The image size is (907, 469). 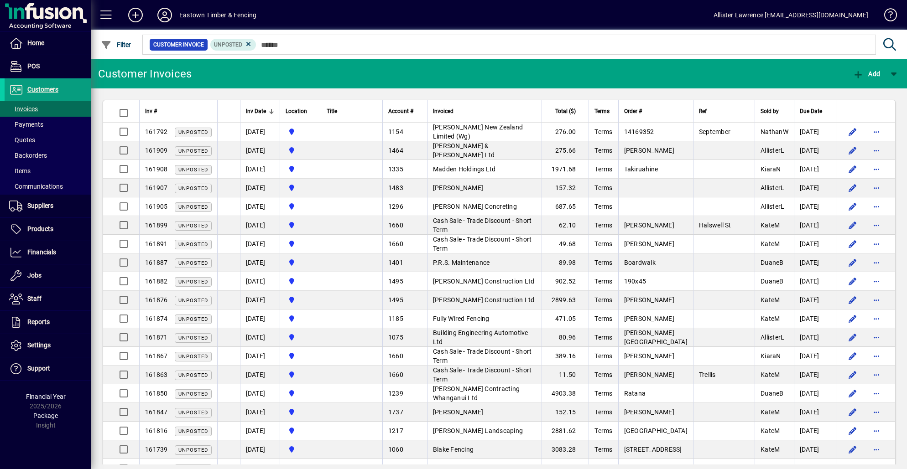 What do you see at coordinates (156, 356) in the screenshot?
I see `span: 161867` at bounding box center [156, 356].